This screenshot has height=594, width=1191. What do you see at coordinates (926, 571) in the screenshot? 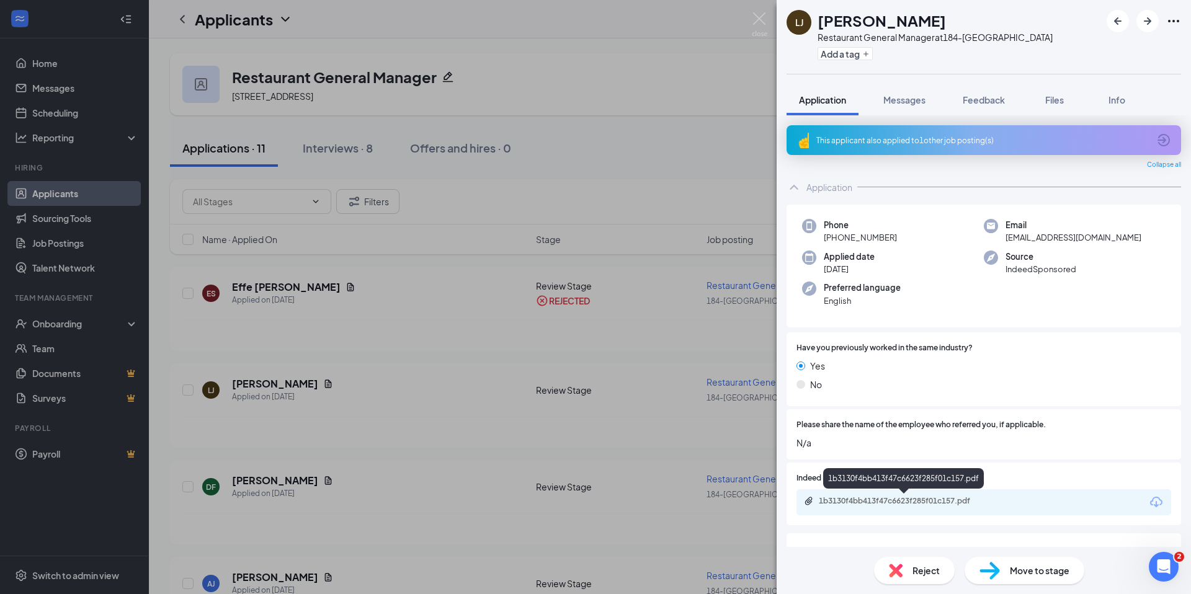
I see `span: Reject` at bounding box center [926, 571].